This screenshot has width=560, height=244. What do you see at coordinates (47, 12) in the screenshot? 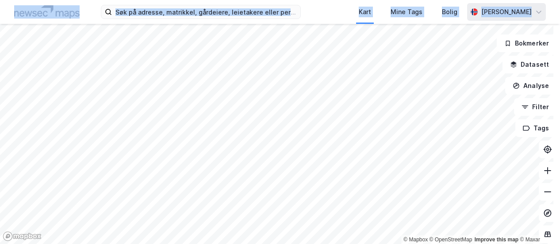
I see `img: logo.a4113a55bc3d86da70a041830d287a7e.svg` at bounding box center [47, 12].